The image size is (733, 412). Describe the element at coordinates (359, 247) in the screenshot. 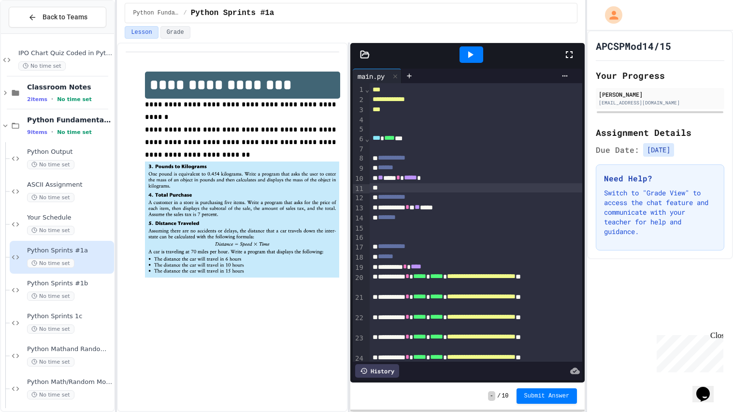

I see `div: 17` at that location.